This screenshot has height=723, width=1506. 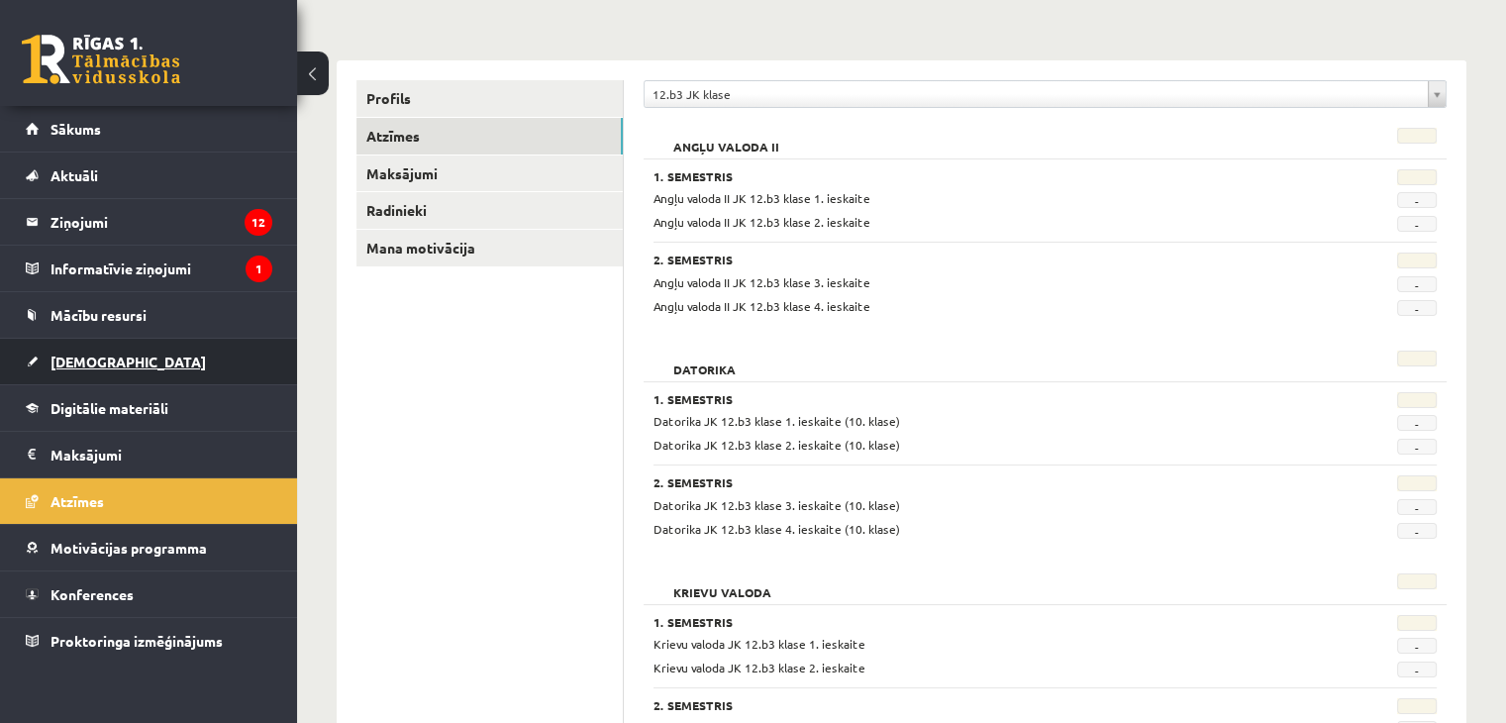 What do you see at coordinates (489, 98) in the screenshot?
I see `a: Profils` at bounding box center [489, 98].